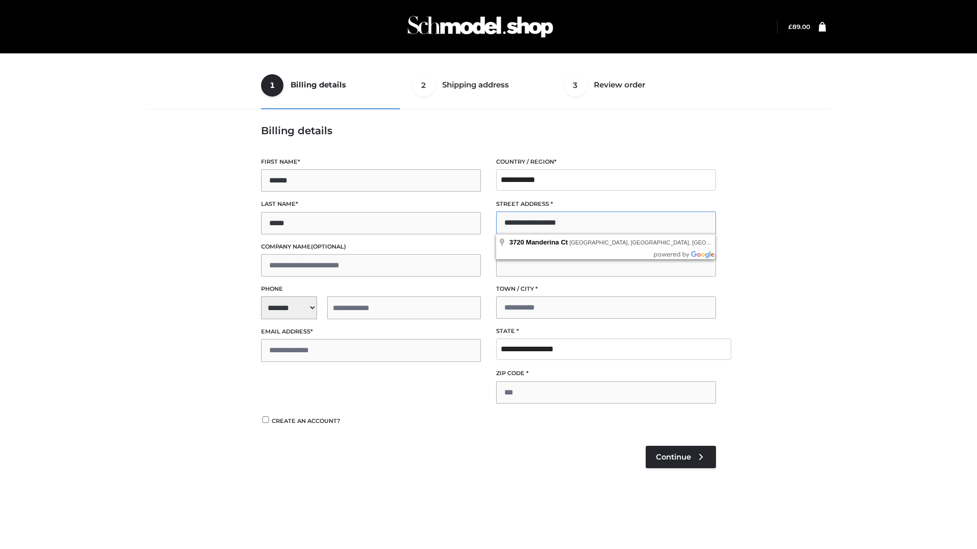 This screenshot has height=549, width=977. Describe the element at coordinates (547, 242) in the screenshot. I see `span: Manderina Ct` at that location.